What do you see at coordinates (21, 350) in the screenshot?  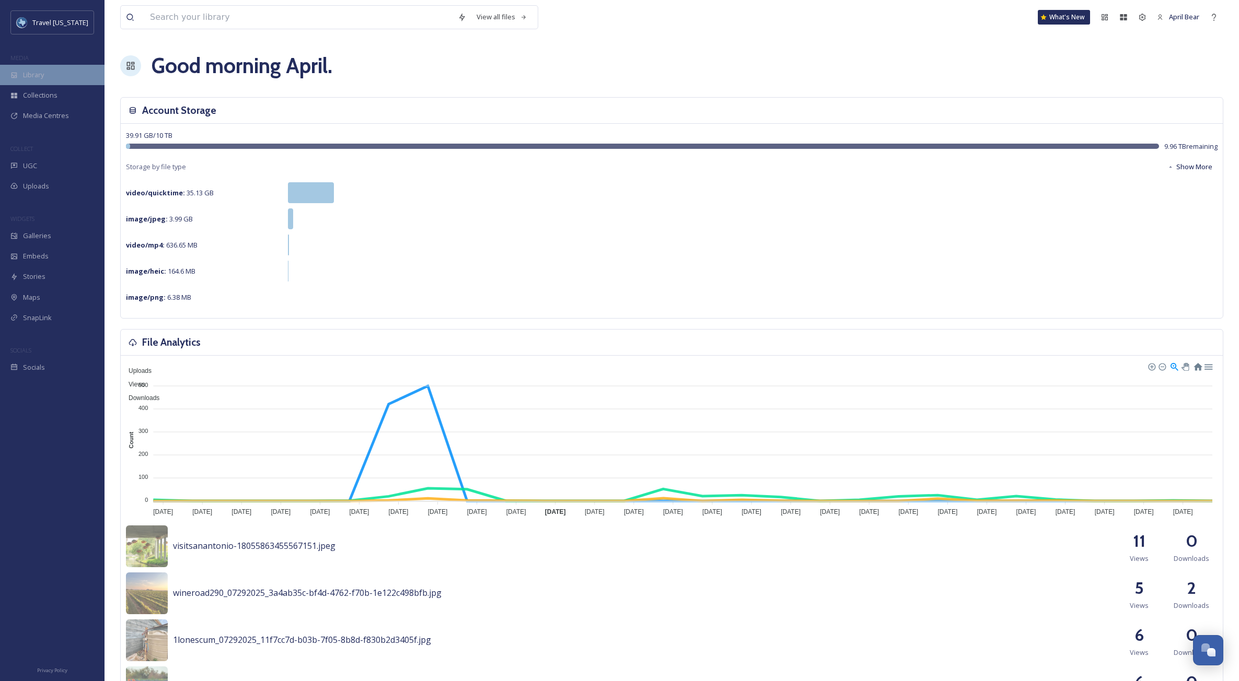 I see `span: SOCIALS` at bounding box center [21, 350].